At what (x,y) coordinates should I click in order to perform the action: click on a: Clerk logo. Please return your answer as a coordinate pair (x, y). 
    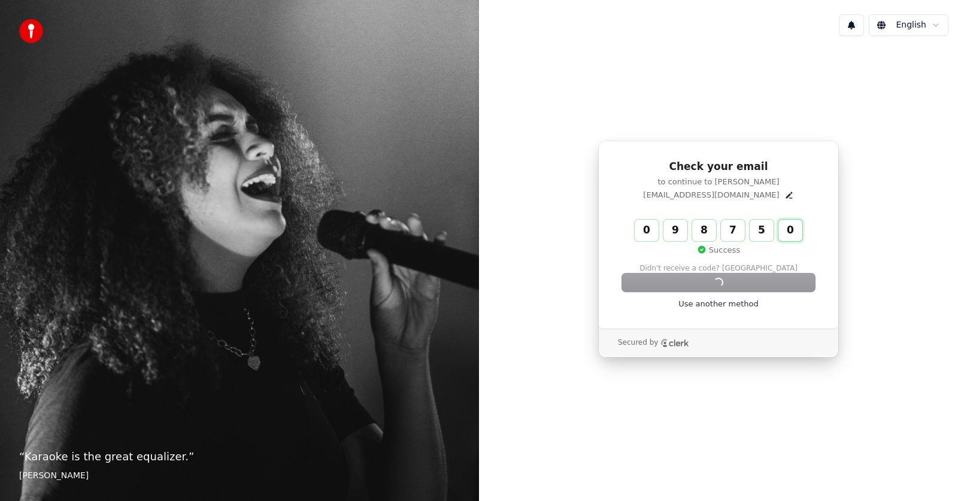
    Looking at the image, I should click on (674, 343).